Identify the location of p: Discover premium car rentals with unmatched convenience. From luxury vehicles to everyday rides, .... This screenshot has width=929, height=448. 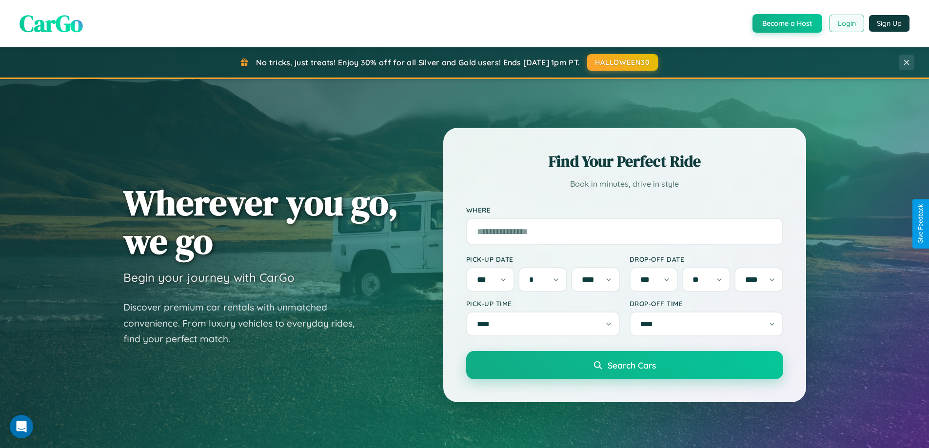
(245, 323).